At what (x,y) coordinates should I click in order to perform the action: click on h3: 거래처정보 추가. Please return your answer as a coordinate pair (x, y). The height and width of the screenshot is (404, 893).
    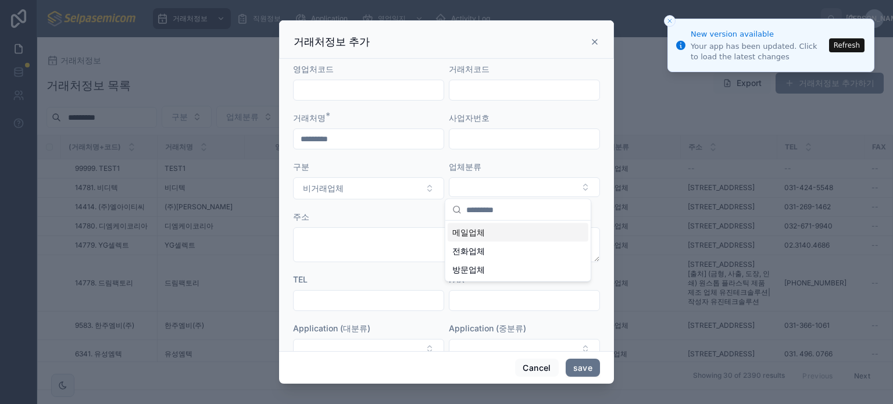
    Looking at the image, I should click on (331, 42).